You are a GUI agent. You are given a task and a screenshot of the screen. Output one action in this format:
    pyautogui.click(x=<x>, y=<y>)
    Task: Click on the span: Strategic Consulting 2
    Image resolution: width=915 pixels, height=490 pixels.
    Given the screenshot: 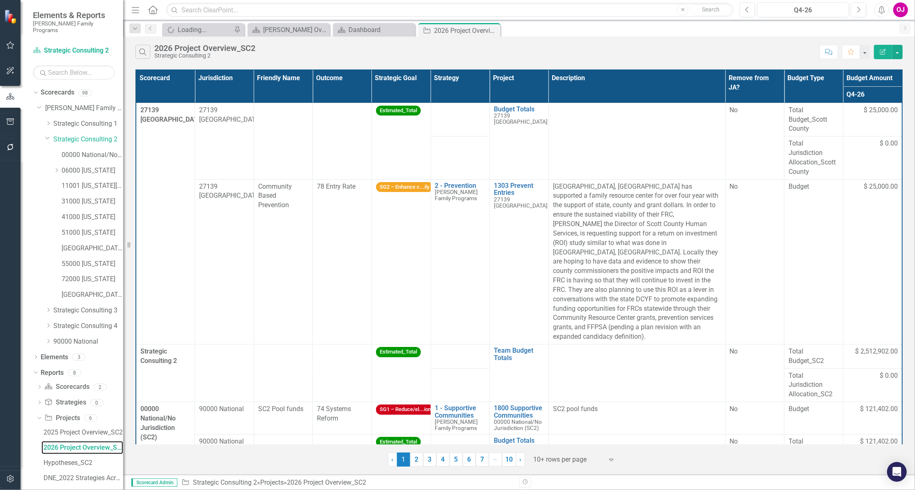 What is the action you would take?
    pyautogui.click(x=159, y=356)
    